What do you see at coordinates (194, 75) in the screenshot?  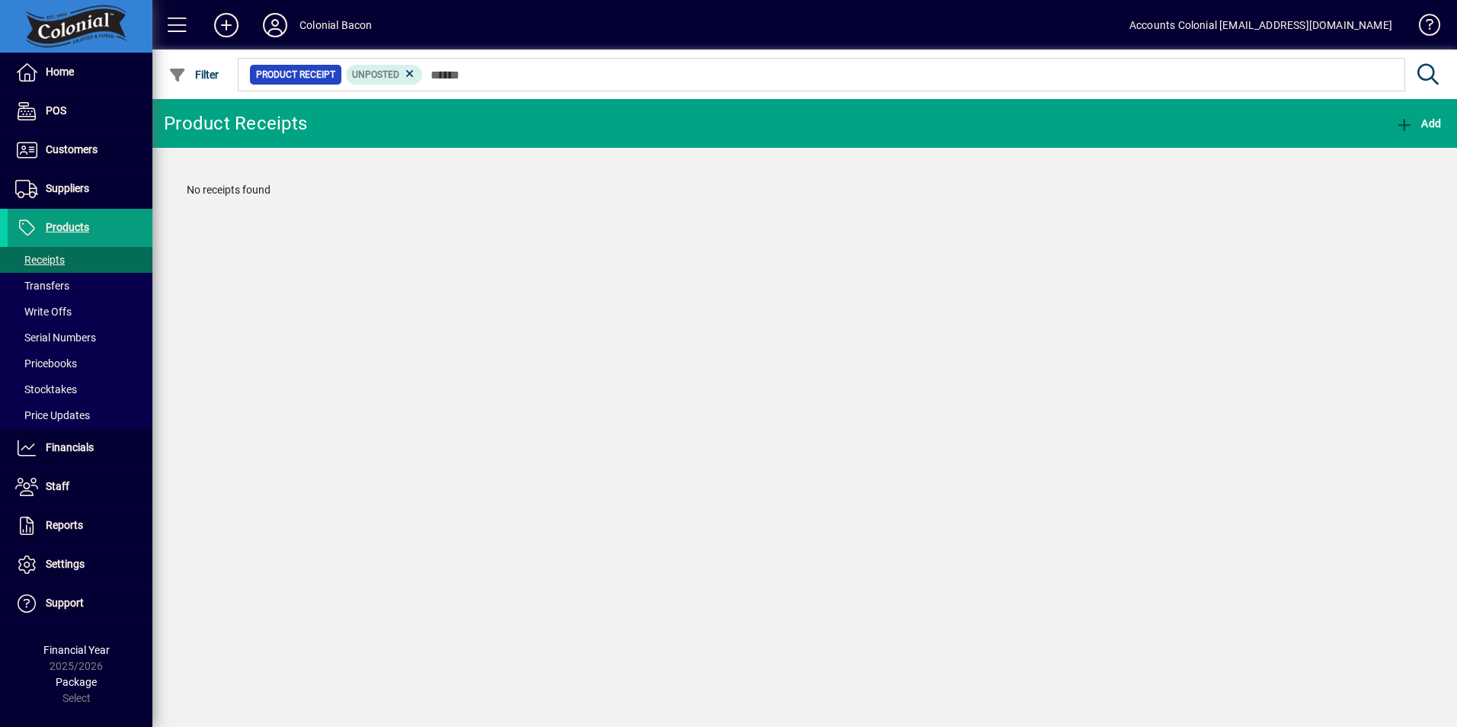 I see `button: Filter` at bounding box center [194, 75].